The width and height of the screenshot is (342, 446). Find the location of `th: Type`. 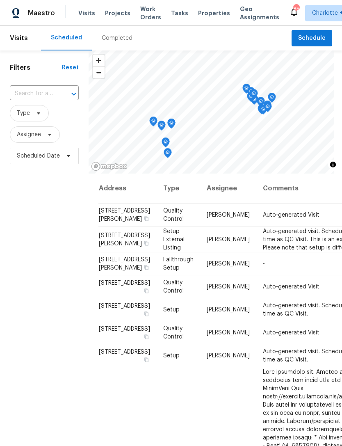

th: Type is located at coordinates (179, 188).